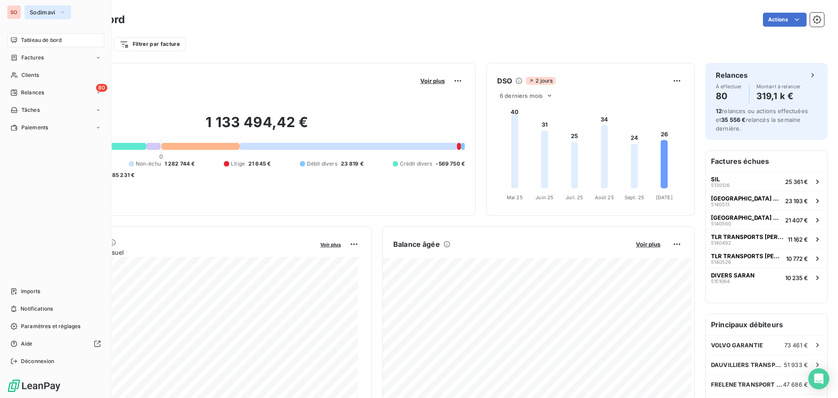 The width and height of the screenshot is (838, 398). What do you see at coordinates (42, 12) in the screenshot?
I see `span: Sodimavi` at bounding box center [42, 12].